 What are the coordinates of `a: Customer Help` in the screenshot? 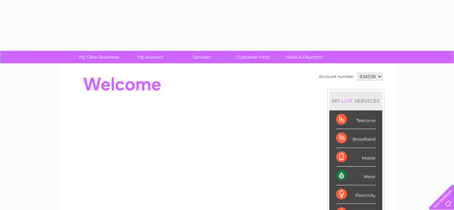 It's located at (253, 57).